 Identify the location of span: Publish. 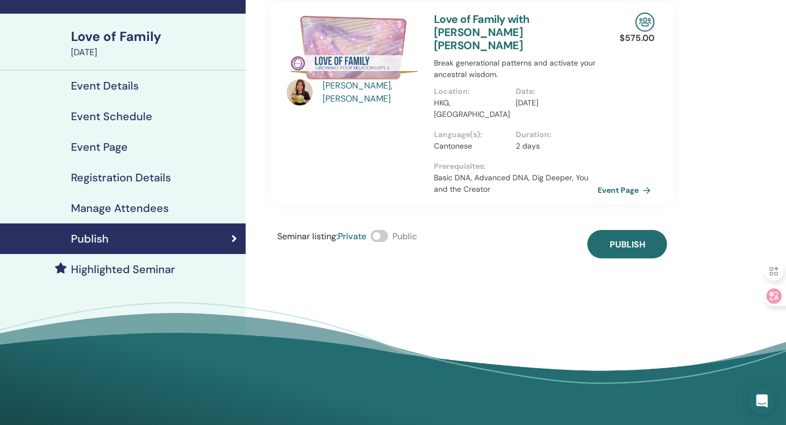
(627, 244).